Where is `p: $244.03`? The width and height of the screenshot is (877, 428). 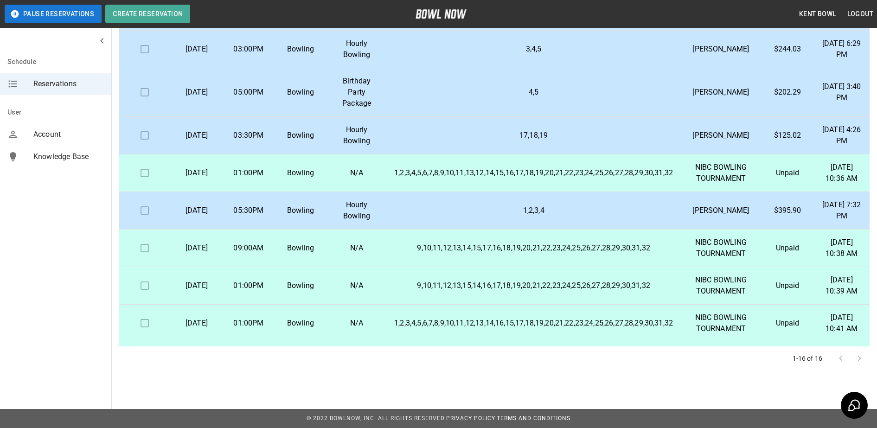
p: $244.03 is located at coordinates (787, 49).